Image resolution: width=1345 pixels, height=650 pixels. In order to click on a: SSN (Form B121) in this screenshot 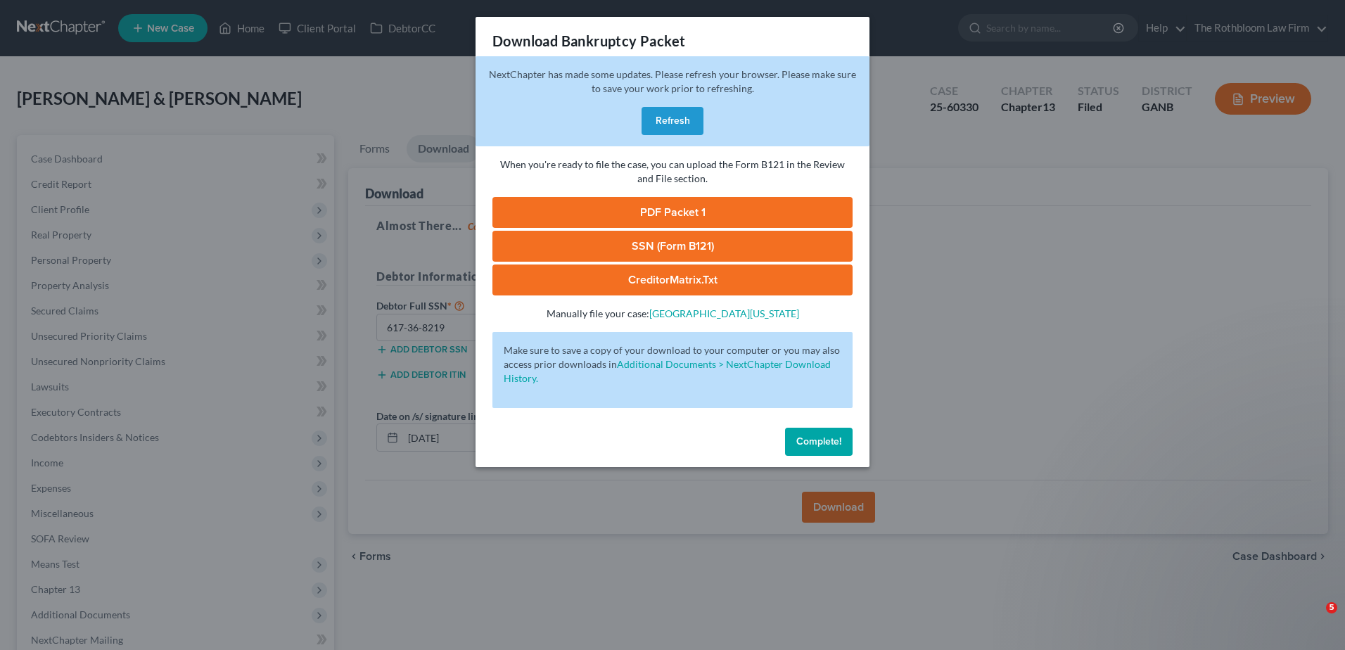, I will do `click(673, 246)`.